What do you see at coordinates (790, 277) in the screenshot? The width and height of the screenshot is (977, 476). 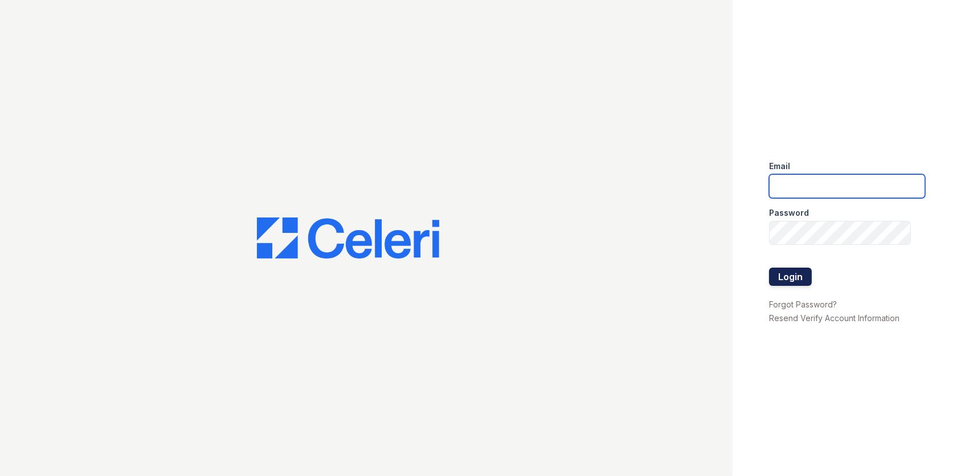 I see `button: Login` at bounding box center [790, 277].